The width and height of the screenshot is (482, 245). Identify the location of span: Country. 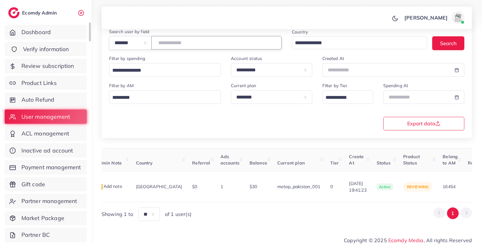
(145, 163).